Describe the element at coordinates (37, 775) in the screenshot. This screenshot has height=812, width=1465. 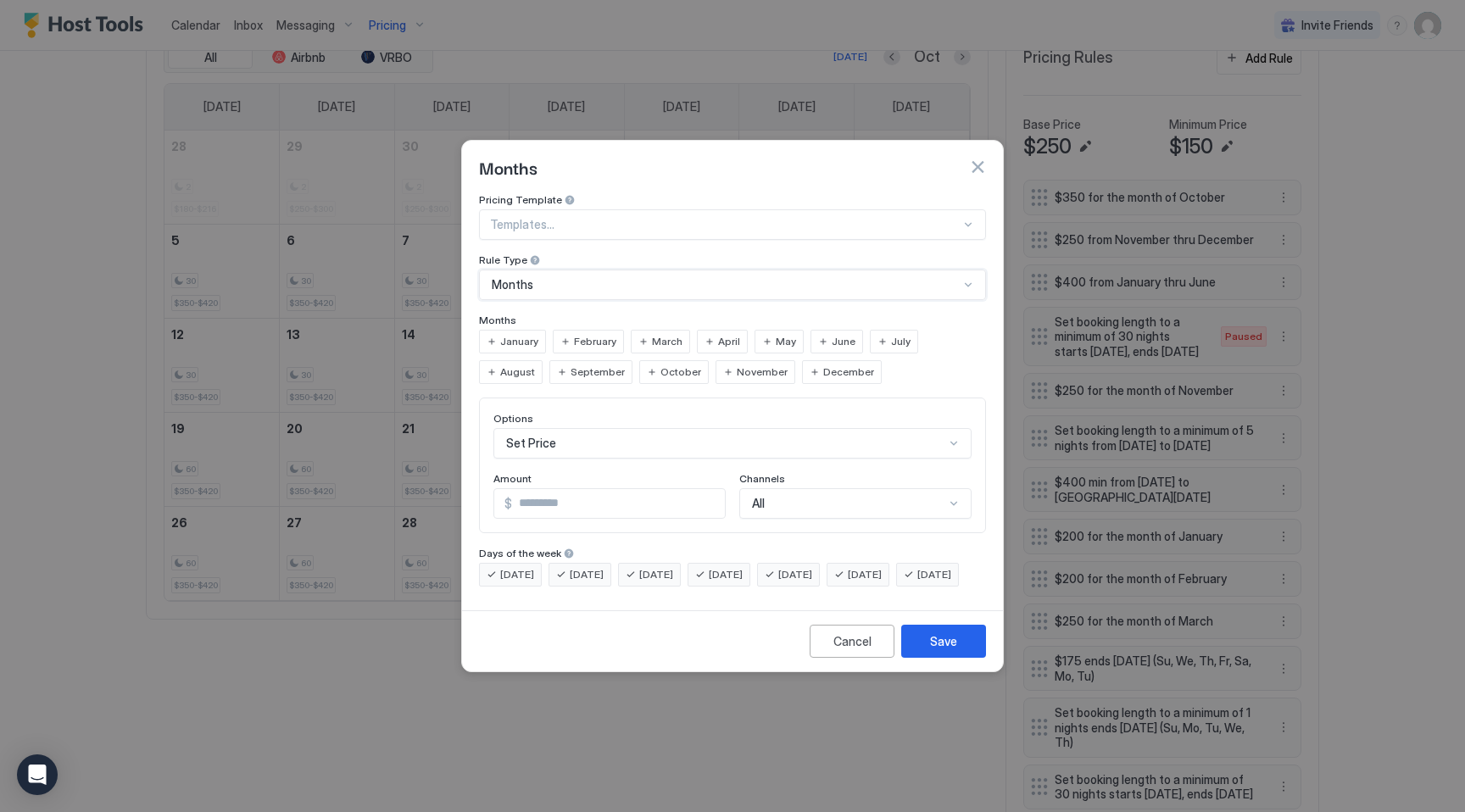
I see `div: Open Intercom Messenger` at that location.